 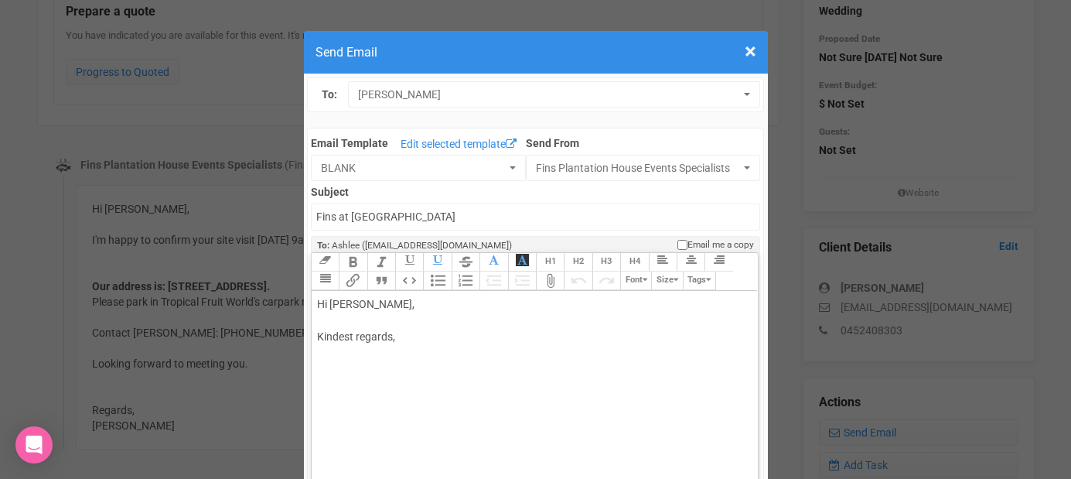 I want to click on button: Increase Level, so click(x=522, y=281).